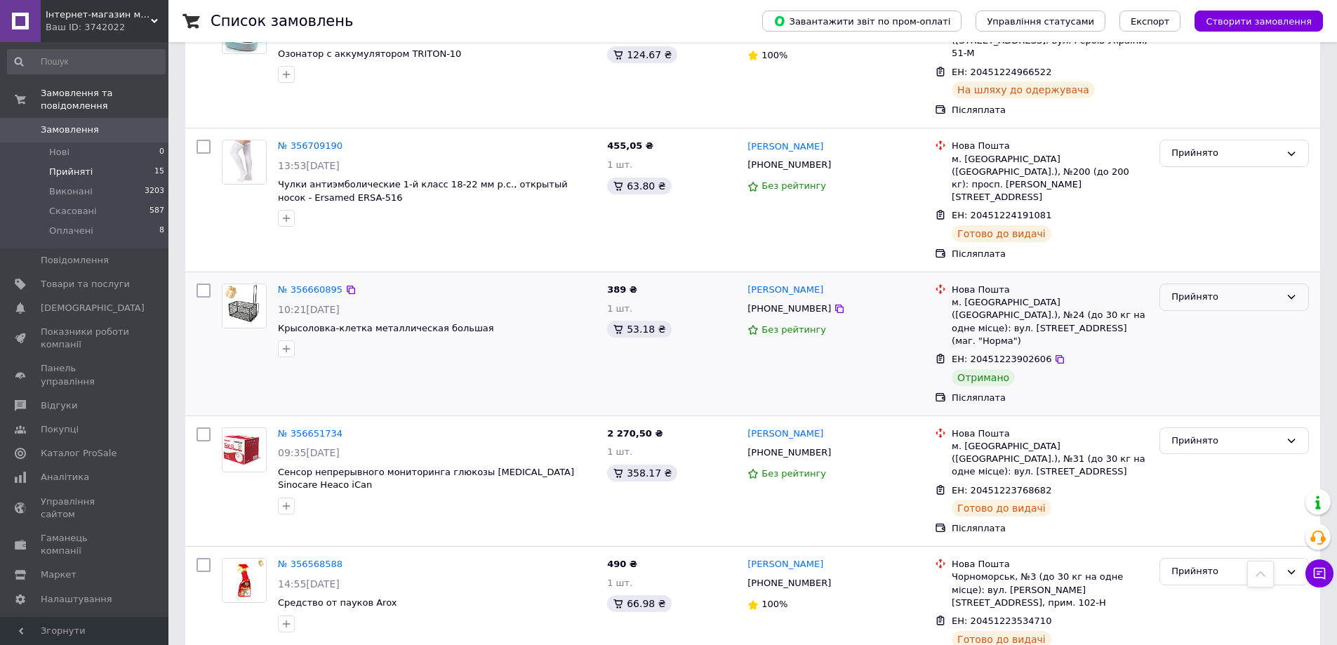 Image resolution: width=1337 pixels, height=645 pixels. I want to click on a: Крысоловка-клетка металлическая большая, so click(386, 328).